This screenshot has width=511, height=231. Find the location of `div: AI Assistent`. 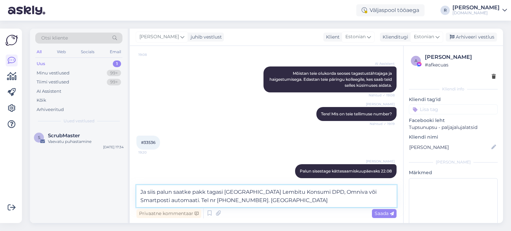

div: AI Assistent is located at coordinates (49, 92).